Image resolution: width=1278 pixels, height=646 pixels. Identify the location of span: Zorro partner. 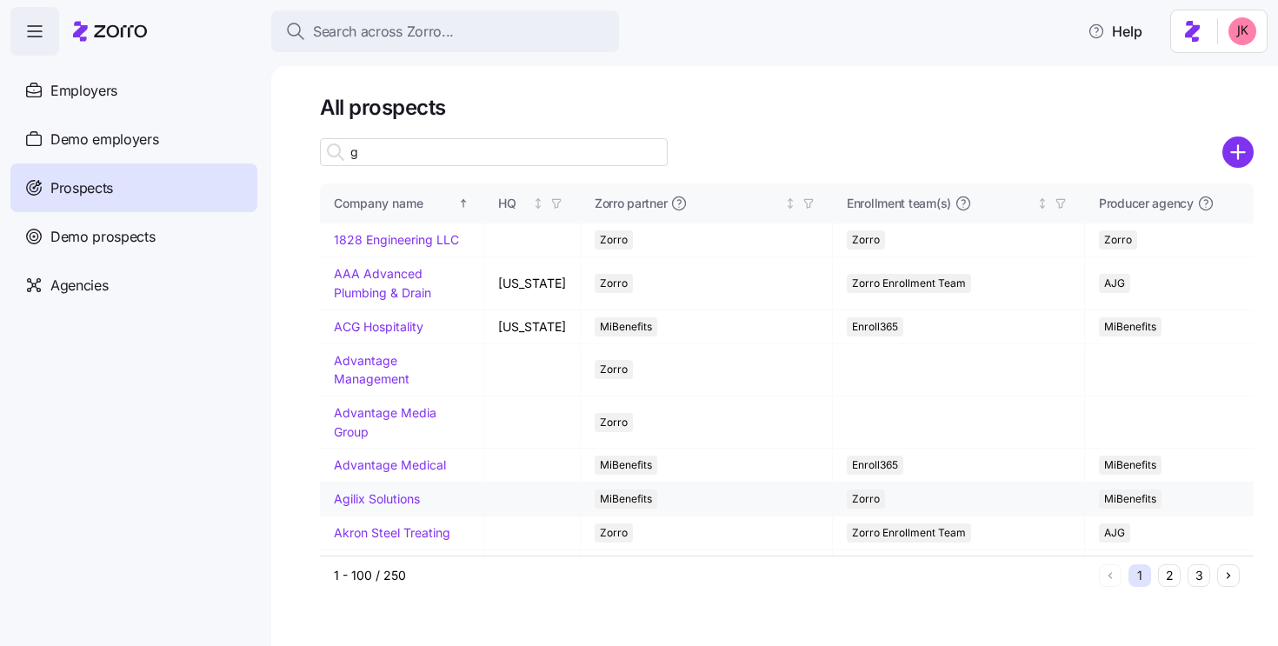
(630, 203).